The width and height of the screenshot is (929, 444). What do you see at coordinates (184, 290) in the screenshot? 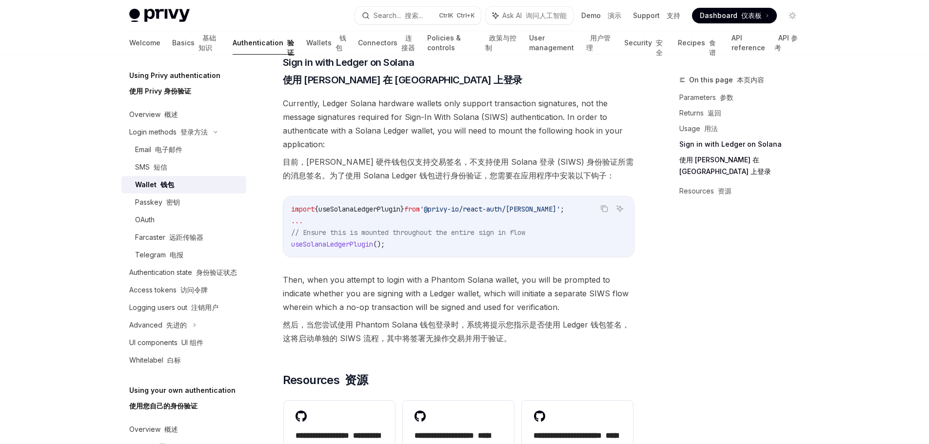
I see `a: Access tokens 访问令牌` at bounding box center [184, 290].